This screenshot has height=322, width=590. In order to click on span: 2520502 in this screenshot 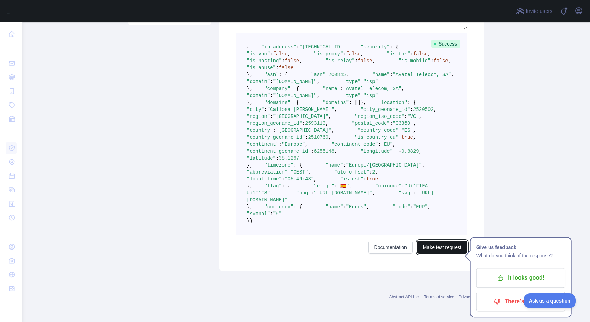, I will do `click(423, 109)`.